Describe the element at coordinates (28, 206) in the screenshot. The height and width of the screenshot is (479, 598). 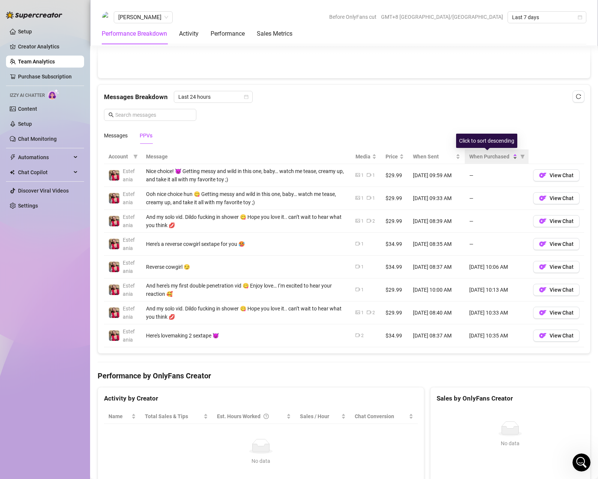
I see `a: Settings` at that location.